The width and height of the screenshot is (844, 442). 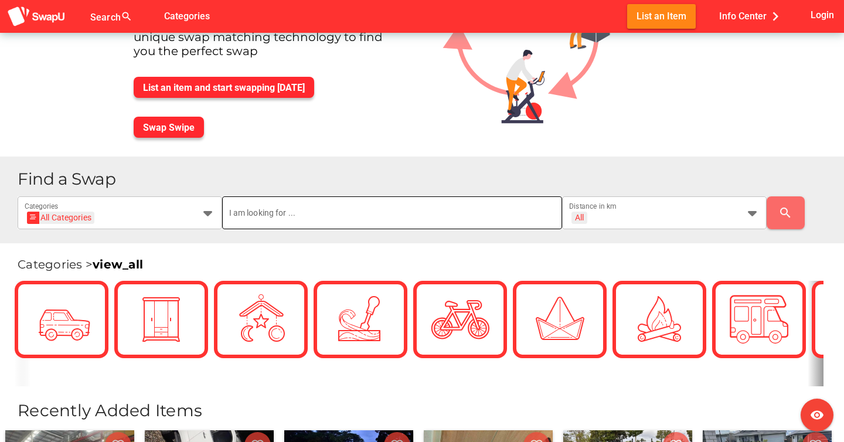 What do you see at coordinates (775, 16) in the screenshot?
I see `i: chevron_right` at bounding box center [775, 16].